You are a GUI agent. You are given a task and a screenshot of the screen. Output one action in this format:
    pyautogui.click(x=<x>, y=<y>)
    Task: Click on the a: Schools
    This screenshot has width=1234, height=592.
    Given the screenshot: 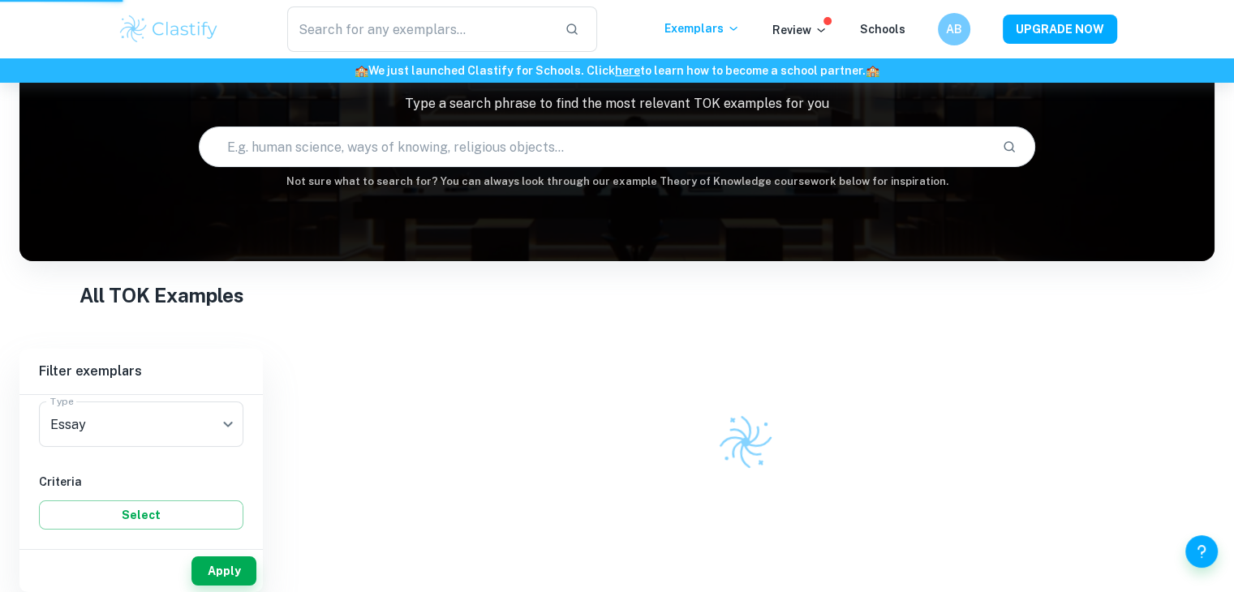 What is the action you would take?
    pyautogui.click(x=883, y=29)
    